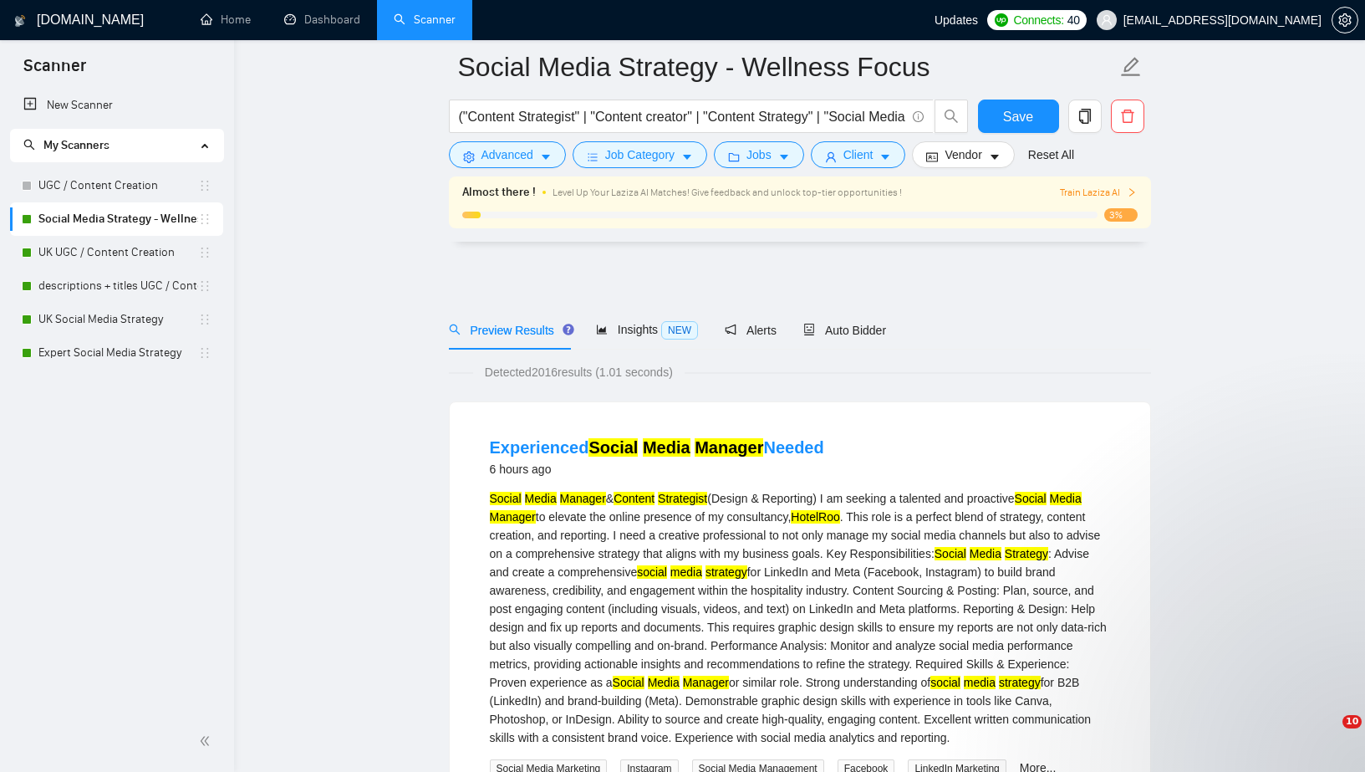 This screenshot has width=1365, height=772. What do you see at coordinates (1085, 116) in the screenshot?
I see `span: copy` at bounding box center [1085, 116].